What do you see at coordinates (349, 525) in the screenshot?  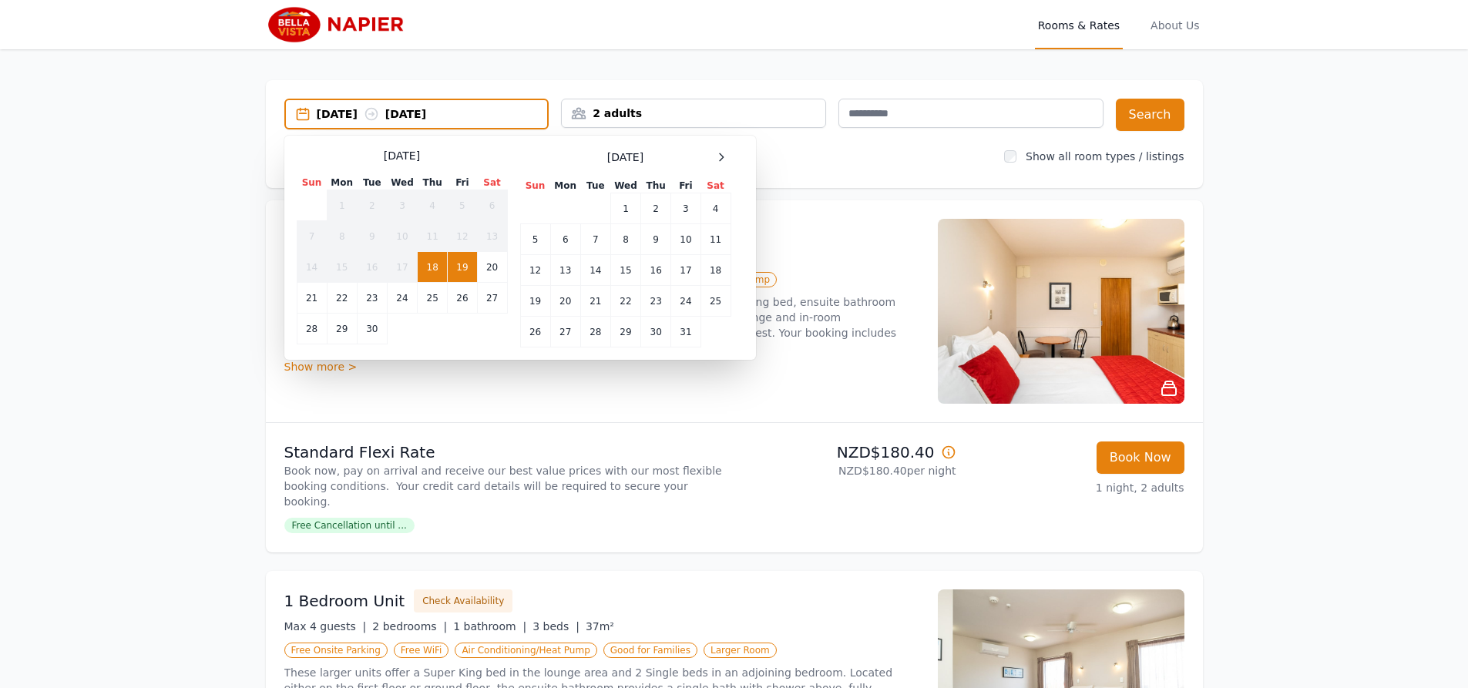 I see `span: Free Cancellation until ...` at bounding box center [349, 525].